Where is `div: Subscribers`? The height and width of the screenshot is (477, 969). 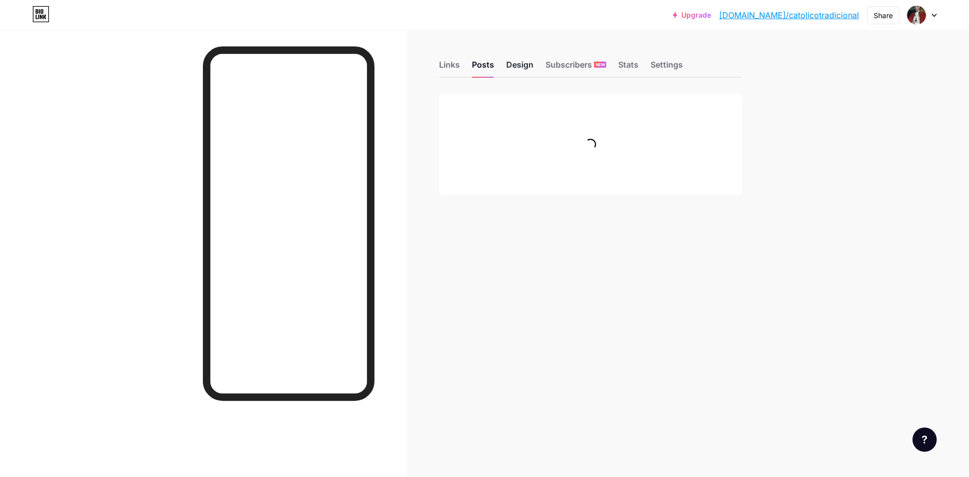
div: Subscribers is located at coordinates (576, 68).